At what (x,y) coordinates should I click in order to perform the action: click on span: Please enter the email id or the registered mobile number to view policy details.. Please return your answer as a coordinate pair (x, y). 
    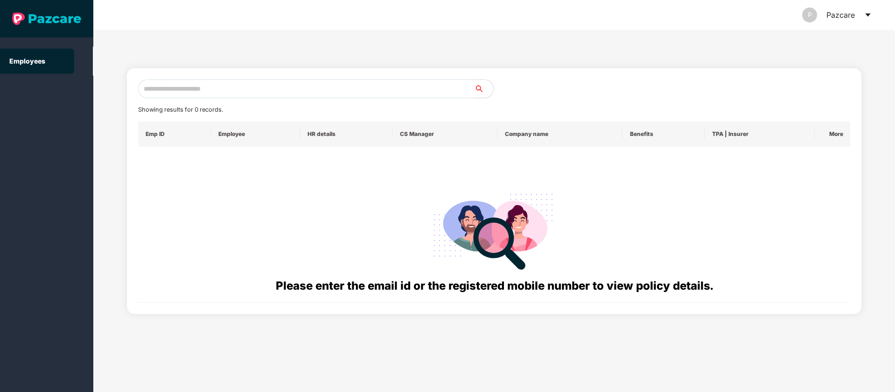
    Looking at the image, I should click on (494, 285).